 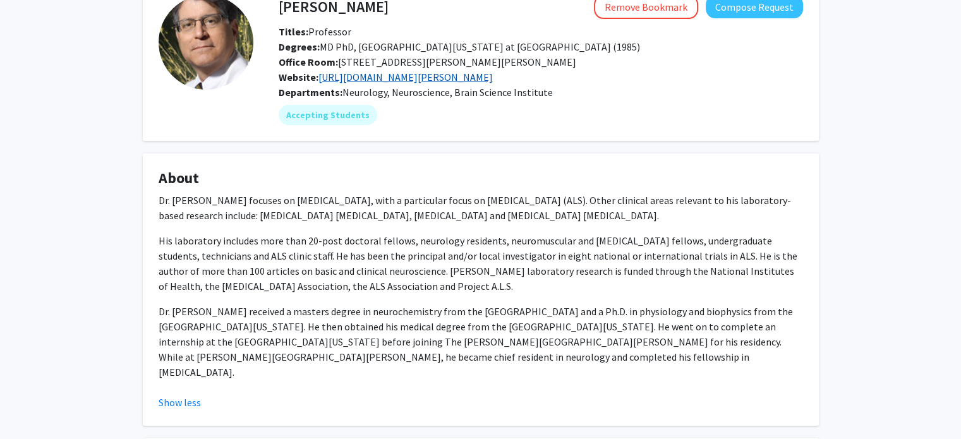 What do you see at coordinates (481, 178) in the screenshot?
I see `h4: About` at bounding box center [481, 178].